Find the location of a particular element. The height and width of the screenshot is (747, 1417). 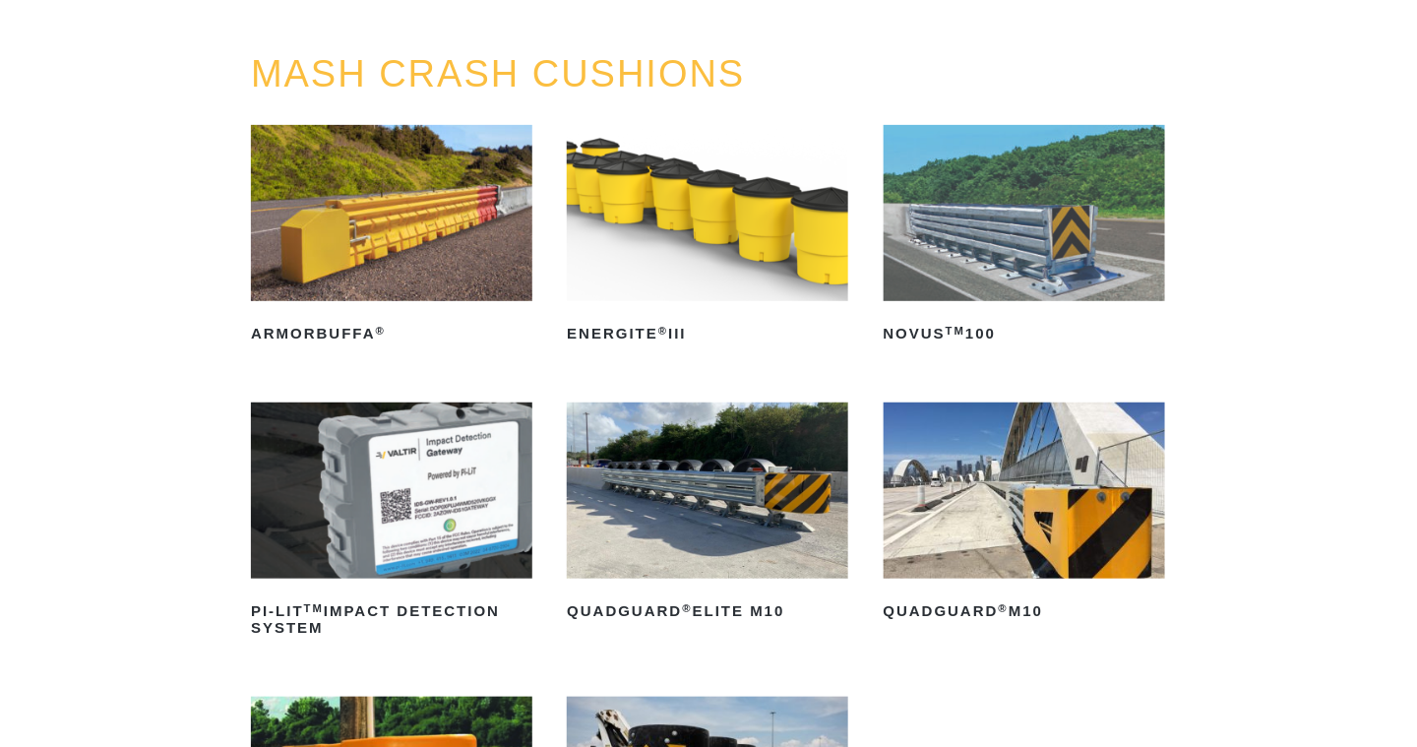

a: MASH CRASH CUSHIONS is located at coordinates (498, 74).